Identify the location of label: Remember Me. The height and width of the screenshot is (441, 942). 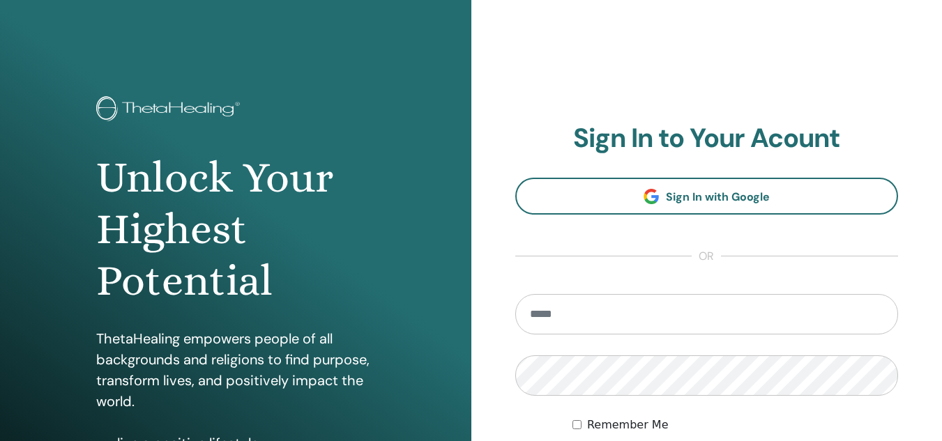
(627, 425).